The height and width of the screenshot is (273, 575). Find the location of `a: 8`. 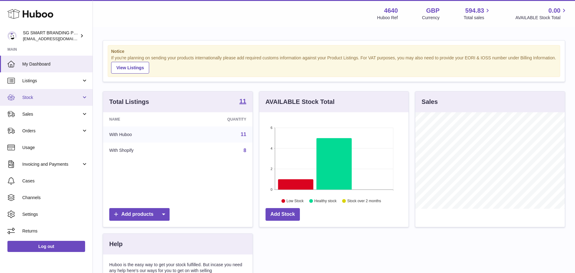

a: 8 is located at coordinates (245, 150).